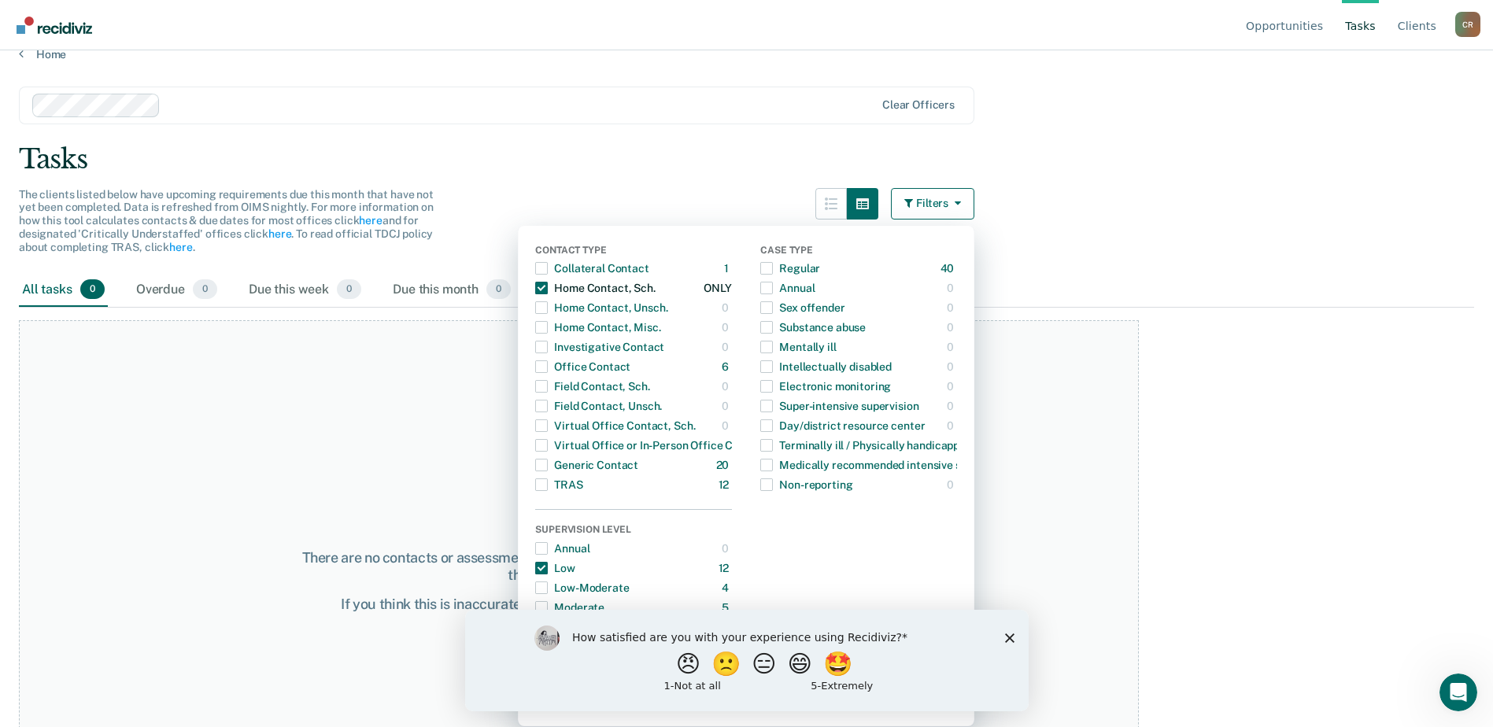  What do you see at coordinates (718, 288) in the screenshot?
I see `div: ONLY` at bounding box center [718, 288].